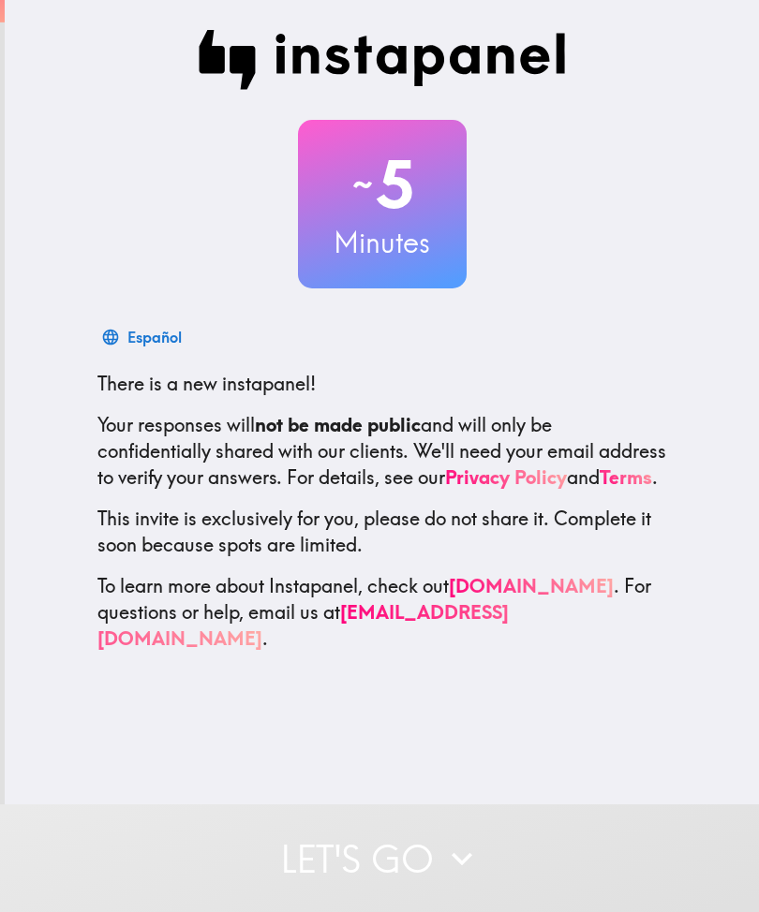 This screenshot has height=912, width=759. I want to click on img: Instapanel, so click(382, 60).